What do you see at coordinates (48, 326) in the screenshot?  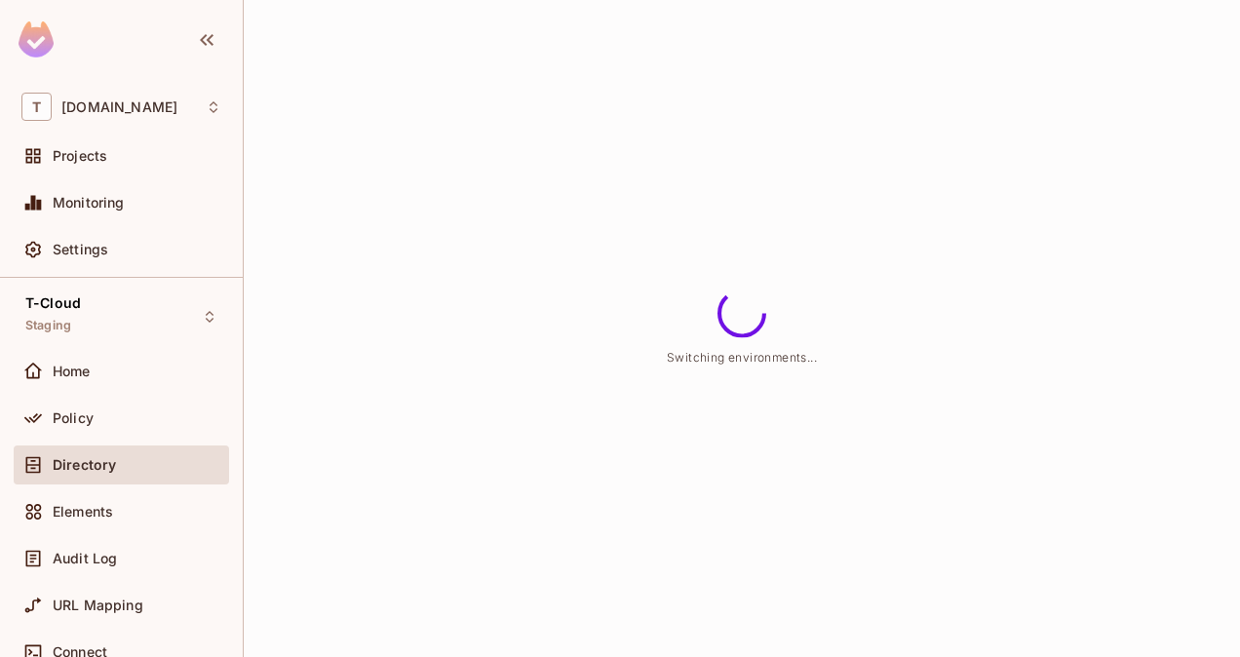 I see `span: Staging` at bounding box center [48, 326].